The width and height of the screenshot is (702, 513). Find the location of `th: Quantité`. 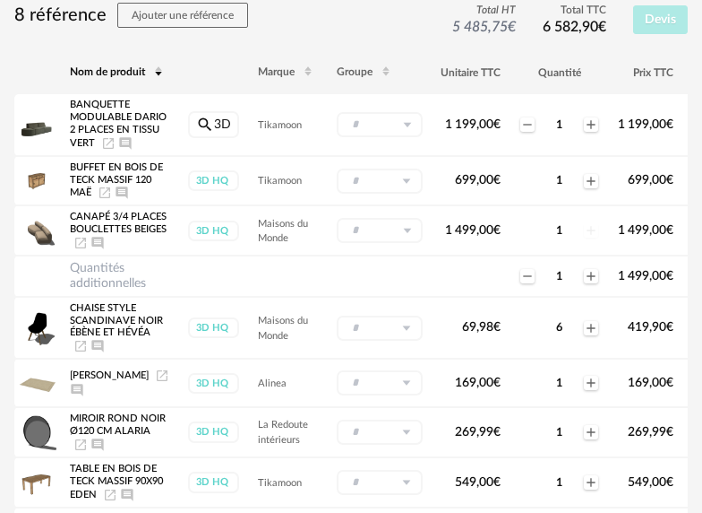

th: Quantité is located at coordinates (559, 73).